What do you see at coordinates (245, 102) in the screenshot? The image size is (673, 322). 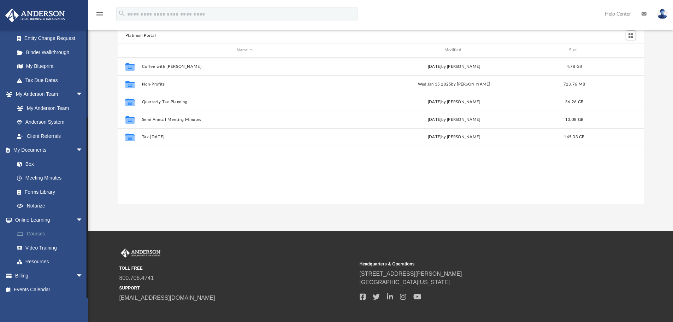 I see `button: Quarterly Tax Planning` at bounding box center [245, 102].